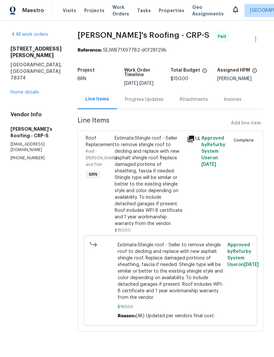  What do you see at coordinates (97, 99) in the screenshot?
I see `div: Line Items` at bounding box center [97, 99].